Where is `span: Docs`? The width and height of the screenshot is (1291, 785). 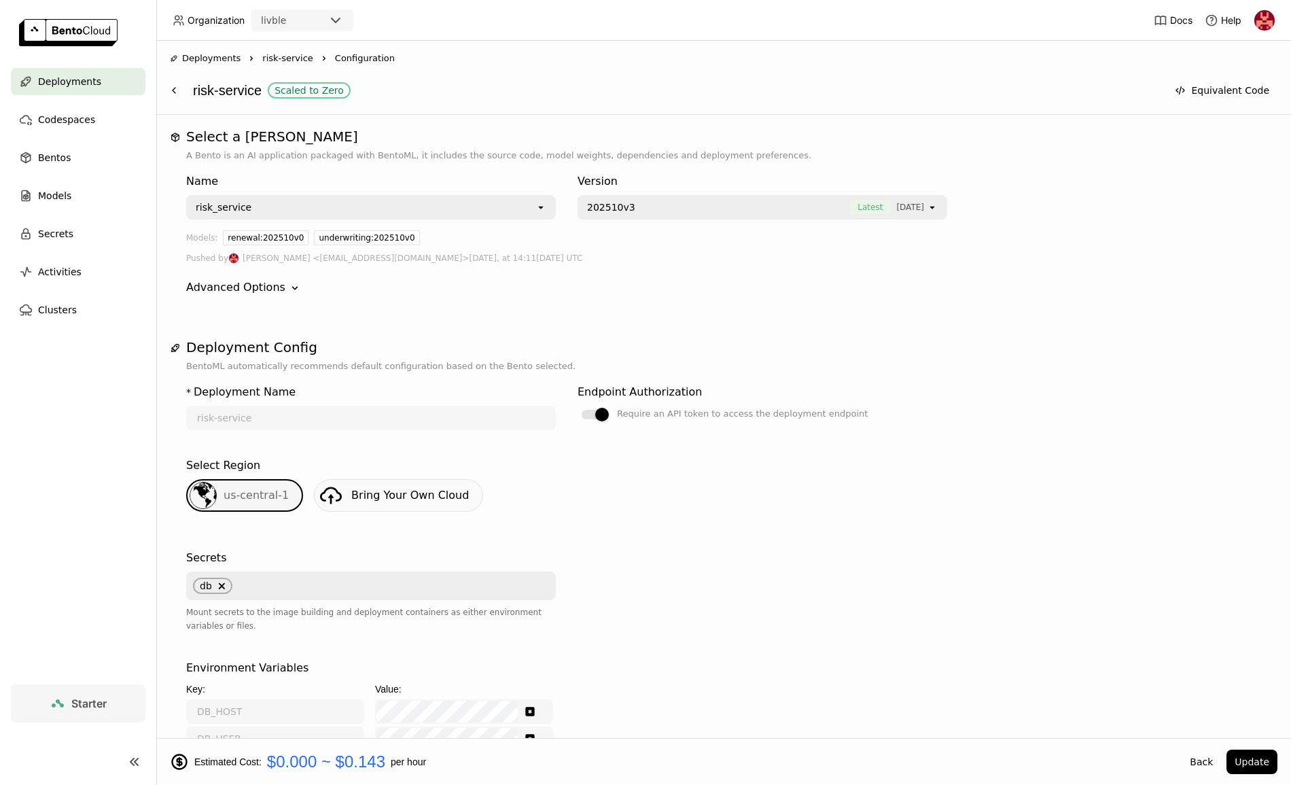 span: Docs is located at coordinates (1181, 20).